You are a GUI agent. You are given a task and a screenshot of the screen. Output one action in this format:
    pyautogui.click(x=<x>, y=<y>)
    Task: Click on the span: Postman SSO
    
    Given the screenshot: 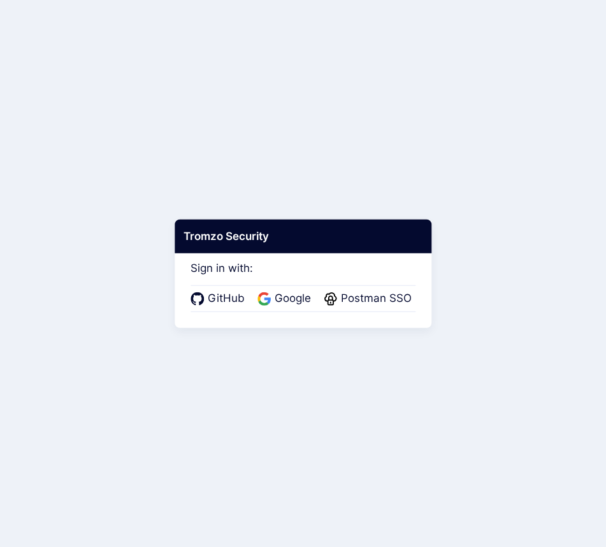 What is the action you would take?
    pyautogui.click(x=376, y=298)
    